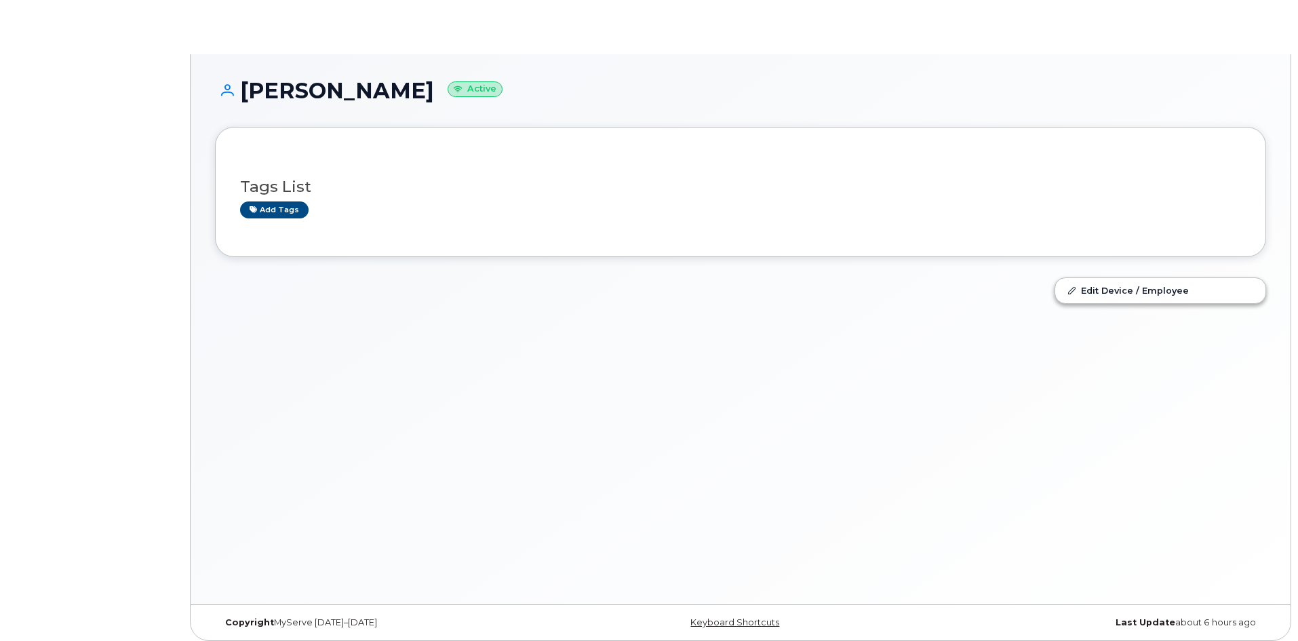 This screenshot has height=641, width=1298. What do you see at coordinates (740, 186) in the screenshot?
I see `h3: Tags List` at bounding box center [740, 186].